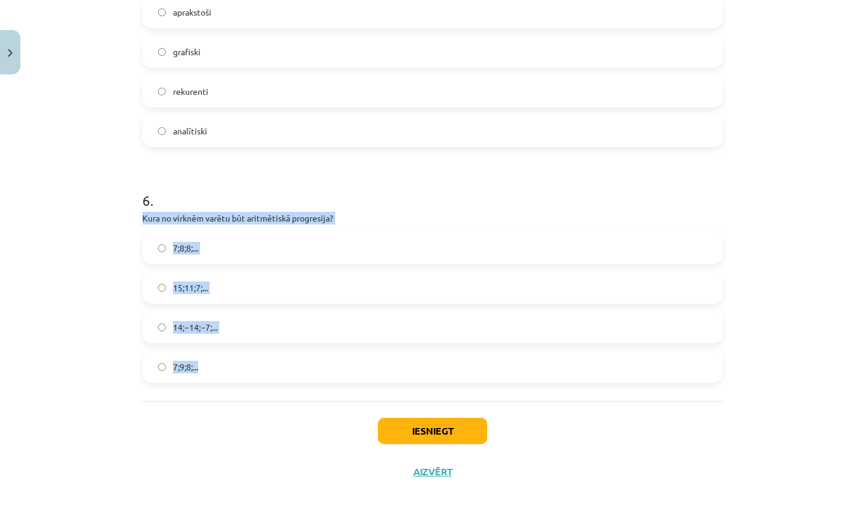 This screenshot has height=509, width=865. What do you see at coordinates (195, 327) in the screenshot?
I see `span: 14;−14;−7;...` at bounding box center [195, 327].